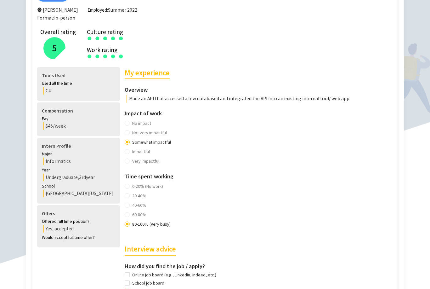 The image size is (430, 289). What do you see at coordinates (78, 154) in the screenshot?
I see `div: Major` at bounding box center [78, 154].